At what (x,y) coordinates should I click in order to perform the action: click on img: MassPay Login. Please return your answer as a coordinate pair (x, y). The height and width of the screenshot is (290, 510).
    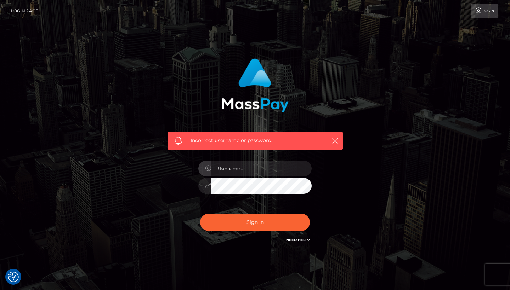
    Looking at the image, I should click on (255, 85).